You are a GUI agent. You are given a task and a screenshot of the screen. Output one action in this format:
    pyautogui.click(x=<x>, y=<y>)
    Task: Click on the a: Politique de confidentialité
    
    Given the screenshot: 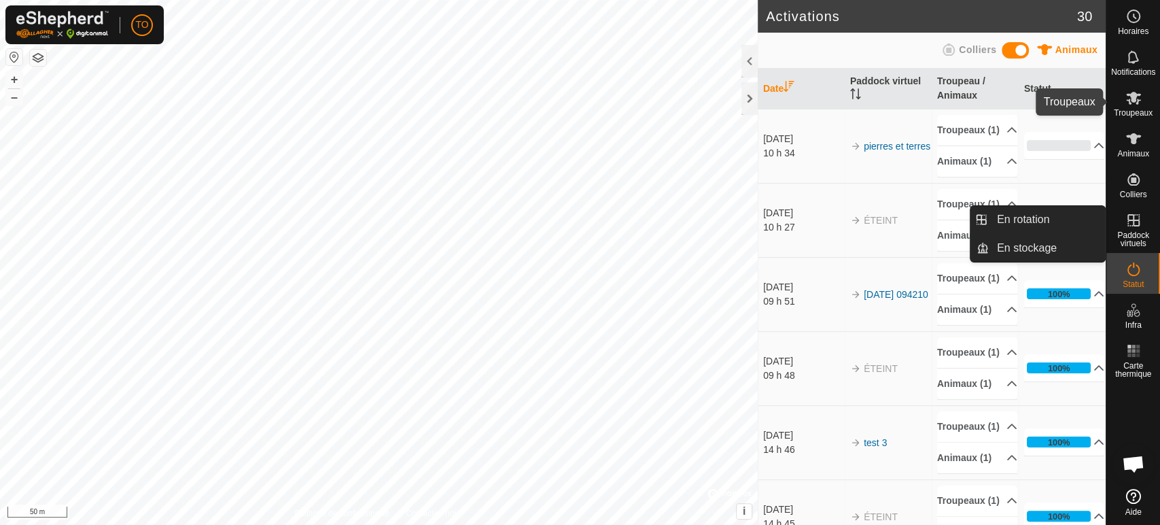 What is the action you would take?
    pyautogui.click(x=342, y=513)
    